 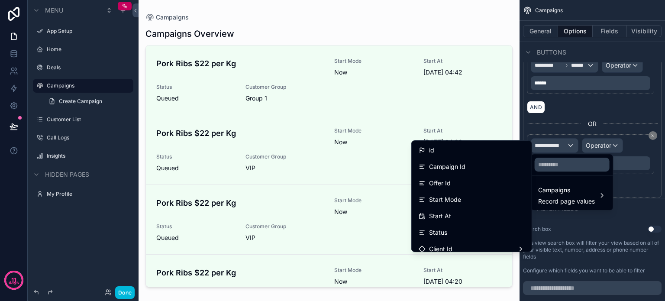 What do you see at coordinates (567, 201) in the screenshot?
I see `span: Record page values` at bounding box center [567, 201].